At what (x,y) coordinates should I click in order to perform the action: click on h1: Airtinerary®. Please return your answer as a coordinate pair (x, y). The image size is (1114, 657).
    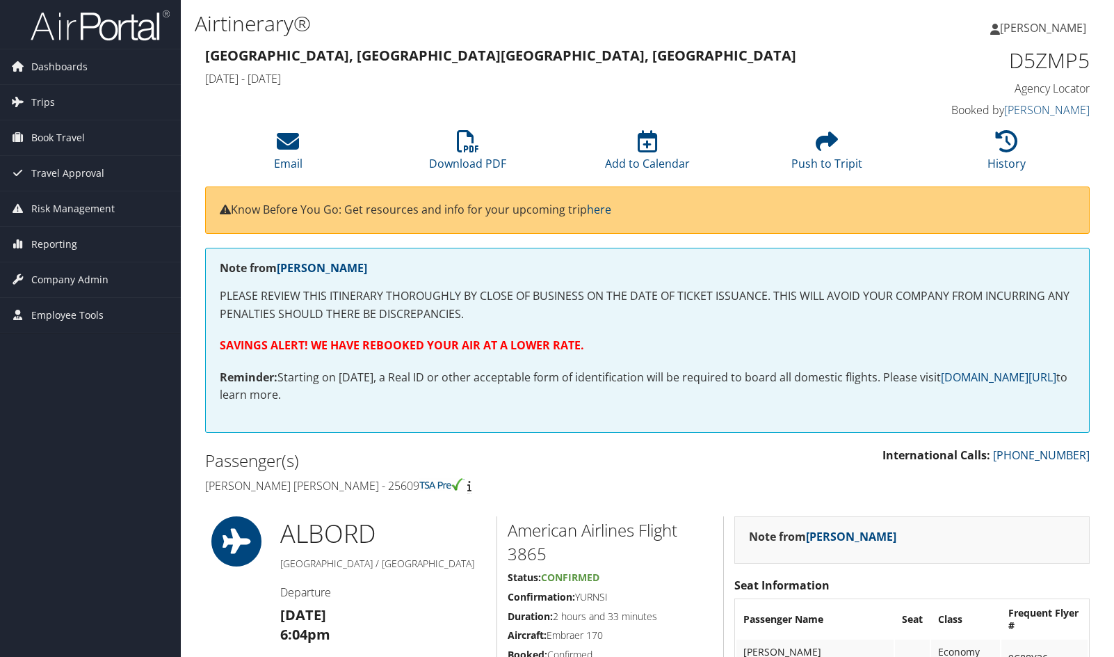
    Looking at the image, I should click on (497, 24).